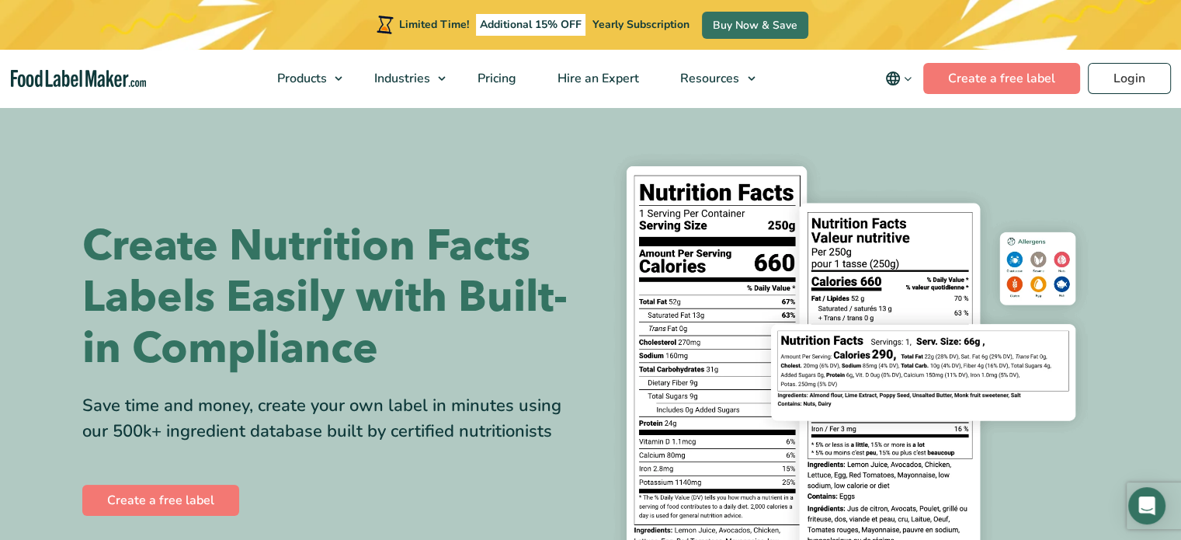 Image resolution: width=1181 pixels, height=540 pixels. Describe the element at coordinates (596, 78) in the screenshot. I see `a: Hire an Expert` at that location.